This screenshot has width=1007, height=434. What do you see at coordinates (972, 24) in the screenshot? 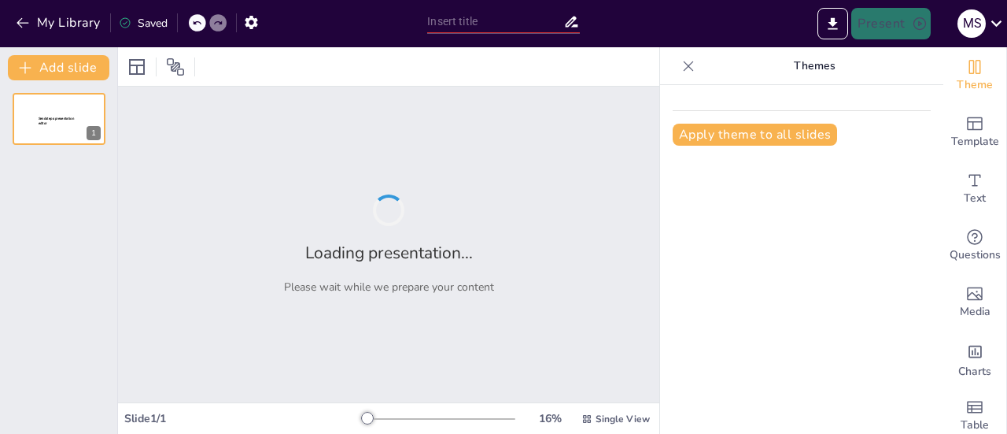
I see `button: M S` at bounding box center [972, 24].